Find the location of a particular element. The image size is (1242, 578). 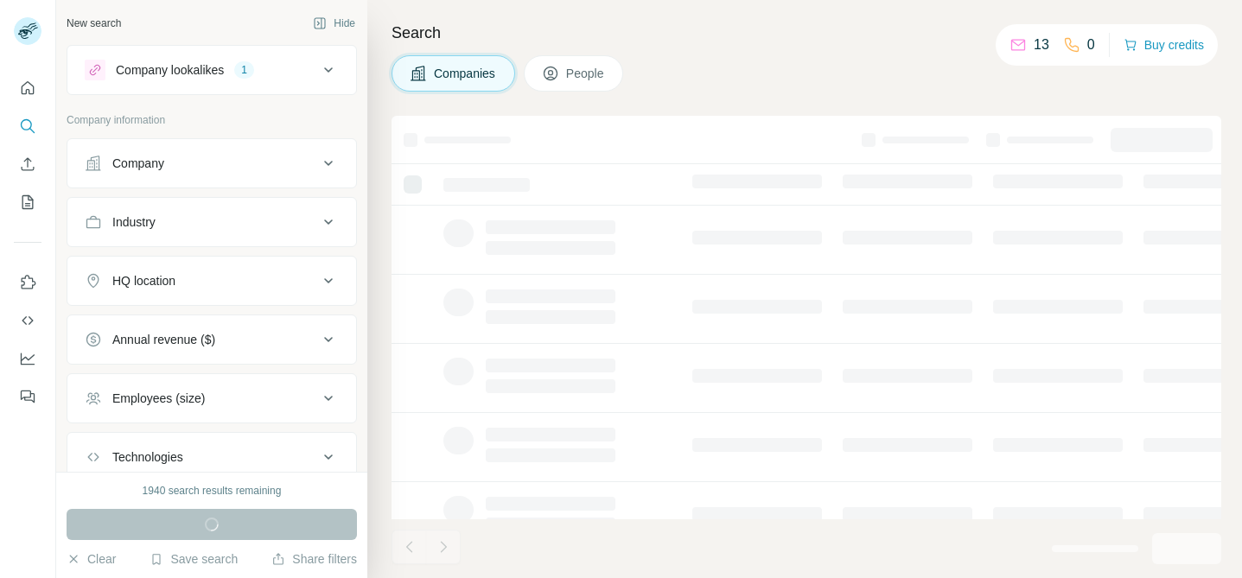

button: Search is located at coordinates (28, 126).